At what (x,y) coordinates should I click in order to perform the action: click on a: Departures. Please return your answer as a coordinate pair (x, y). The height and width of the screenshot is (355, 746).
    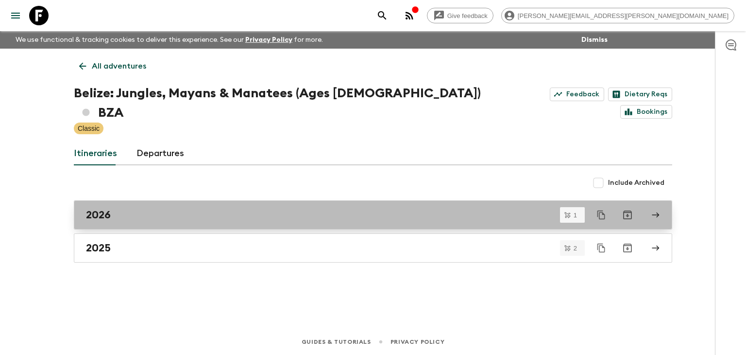
    Looking at the image, I should click on (160, 153).